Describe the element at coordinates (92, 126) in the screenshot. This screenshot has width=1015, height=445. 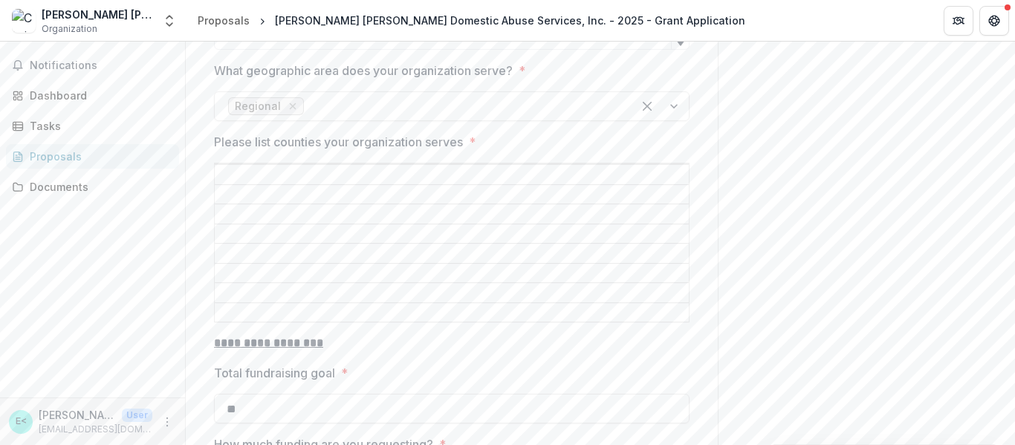
I see `a: Tasks` at that location.